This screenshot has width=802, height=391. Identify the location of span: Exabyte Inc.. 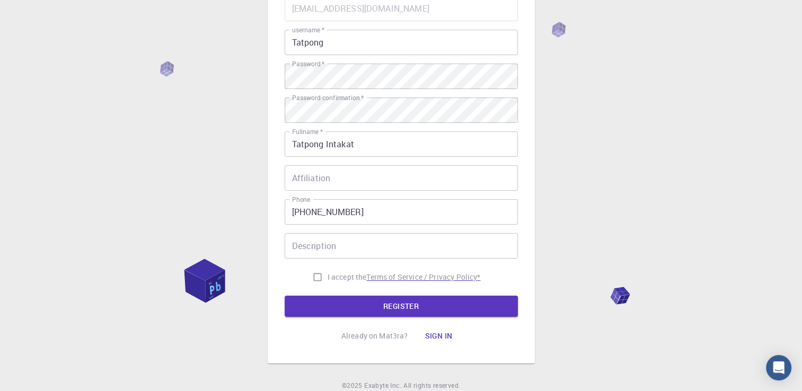
(383, 386).